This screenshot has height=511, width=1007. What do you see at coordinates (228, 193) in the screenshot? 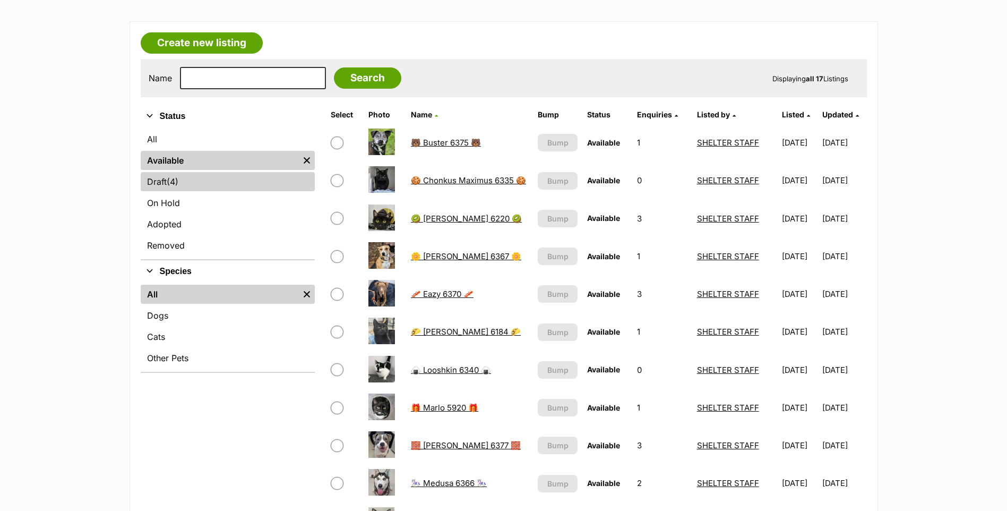
I see `div: Status` at bounding box center [228, 193].